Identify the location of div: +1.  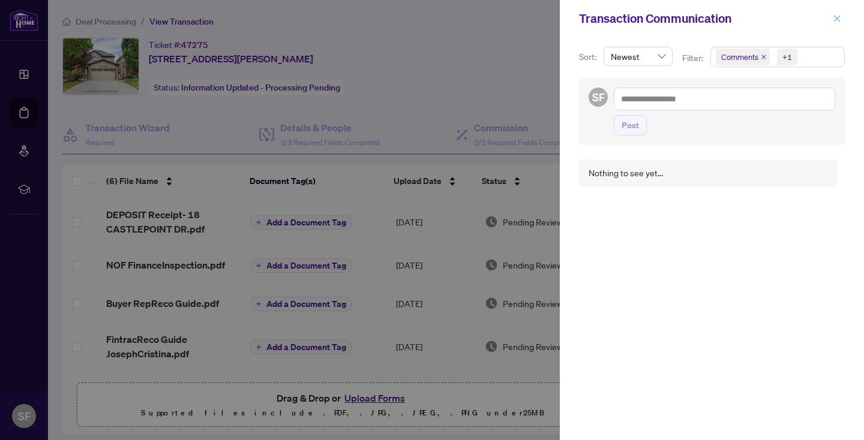
(787, 57).